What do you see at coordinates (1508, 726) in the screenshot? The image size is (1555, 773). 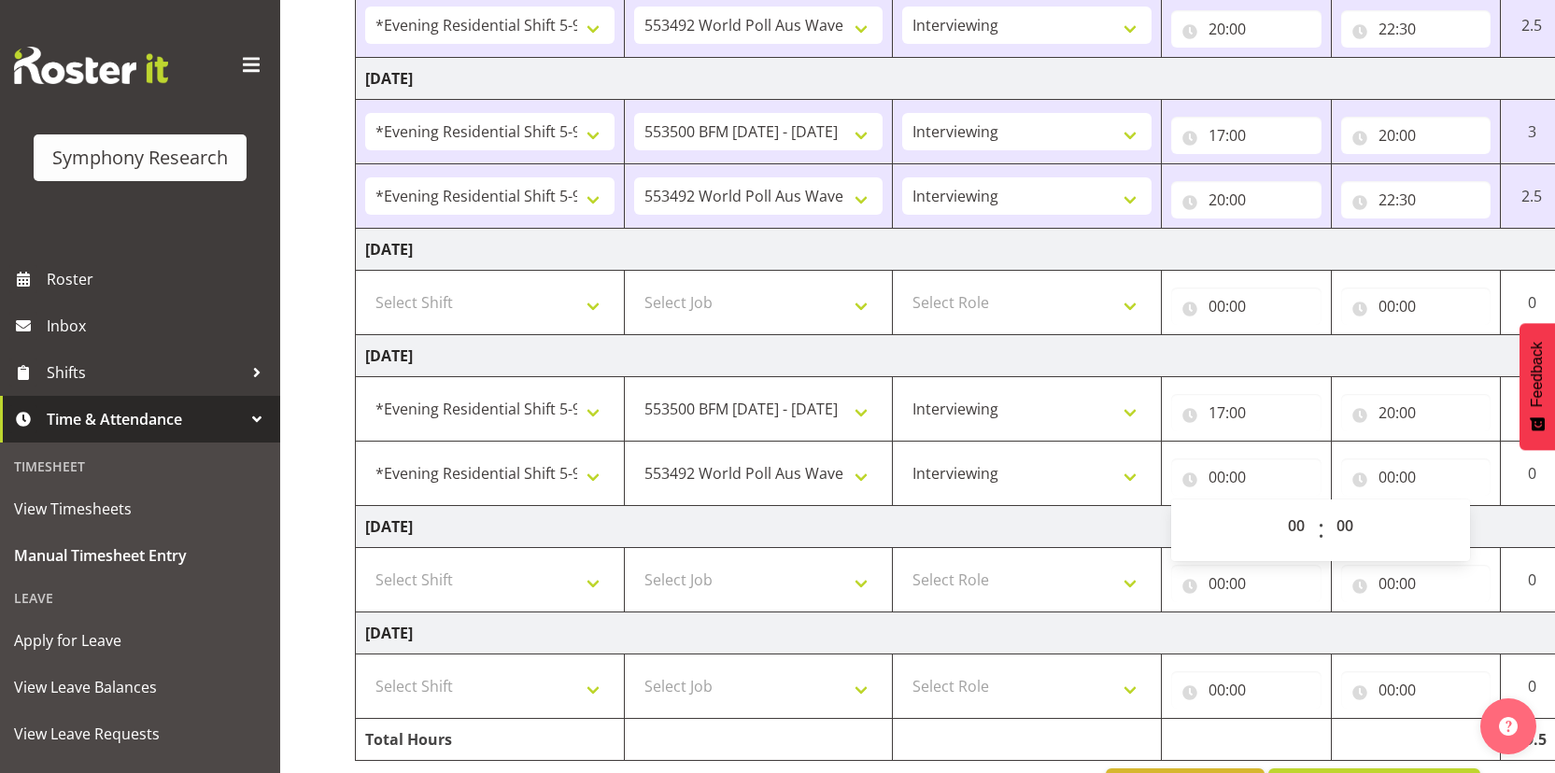 I see `img: help-xxl-2.png` at bounding box center [1508, 726].